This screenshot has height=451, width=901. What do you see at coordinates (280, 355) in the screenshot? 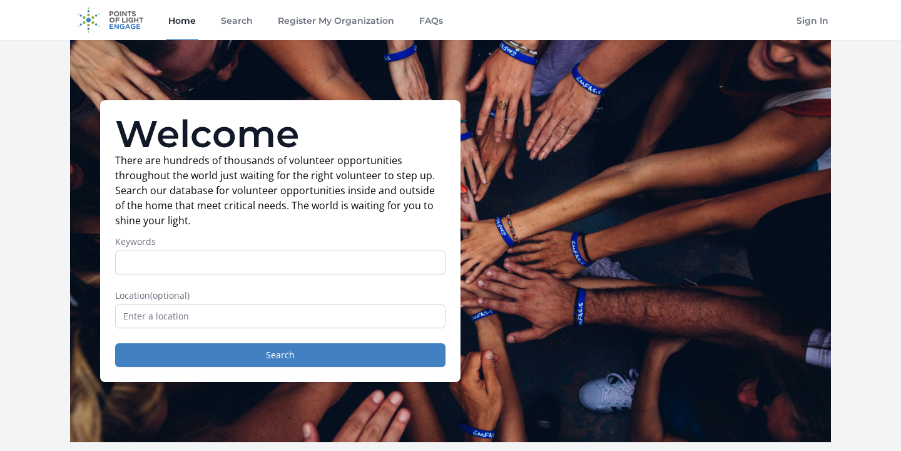
I see `button: Search` at bounding box center [280, 355].